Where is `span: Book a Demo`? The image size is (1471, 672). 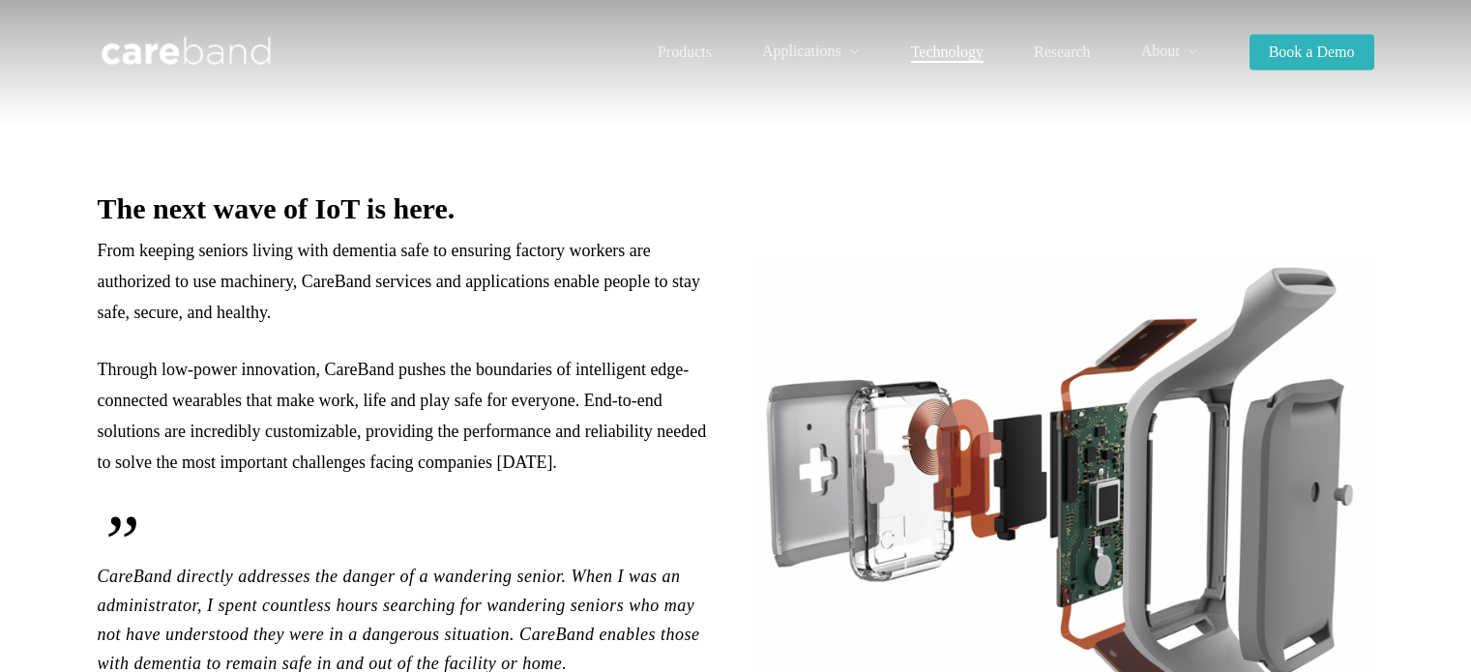 span: Book a Demo is located at coordinates (1312, 51).